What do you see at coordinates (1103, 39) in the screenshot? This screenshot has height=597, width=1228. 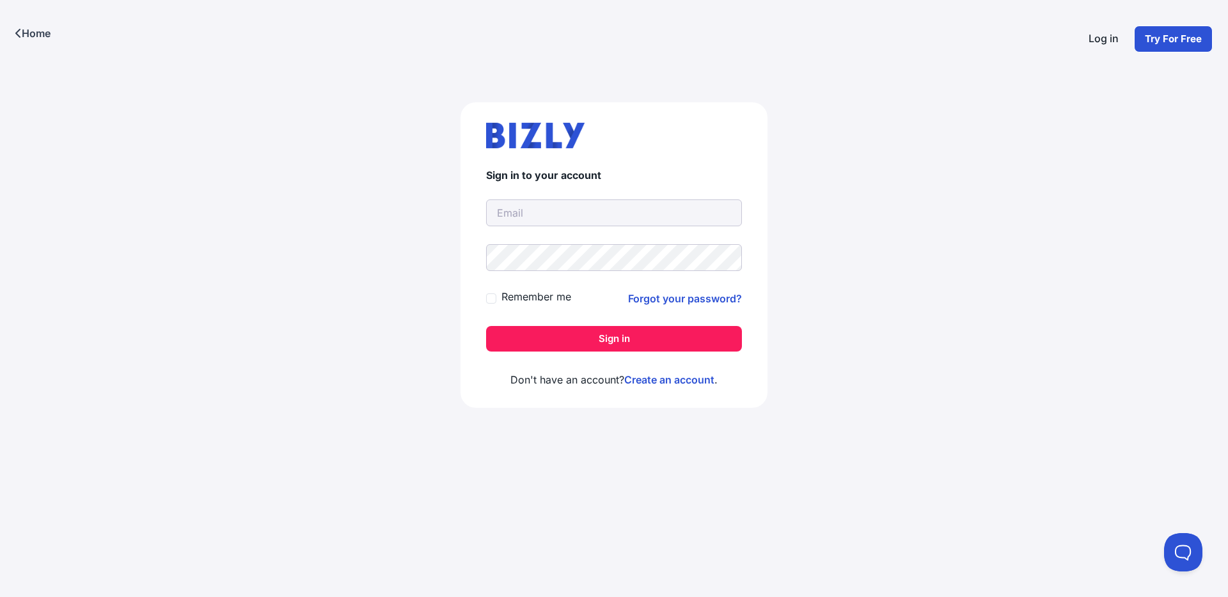 I see `a: Log in` at bounding box center [1103, 39].